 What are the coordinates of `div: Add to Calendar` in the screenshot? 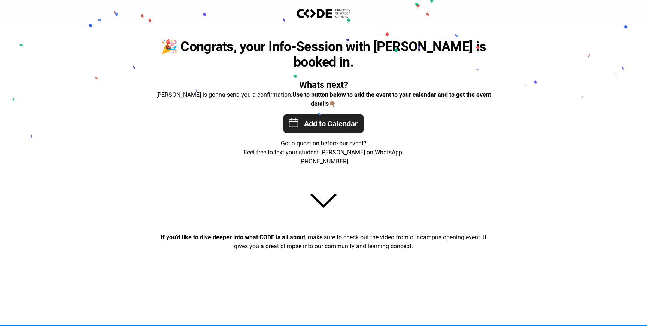 It's located at (323, 124).